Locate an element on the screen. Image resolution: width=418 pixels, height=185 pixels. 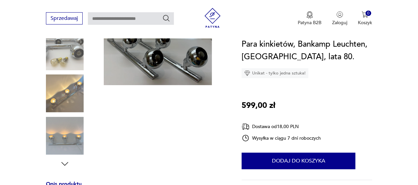
div: 0 is located at coordinates (368, 13).